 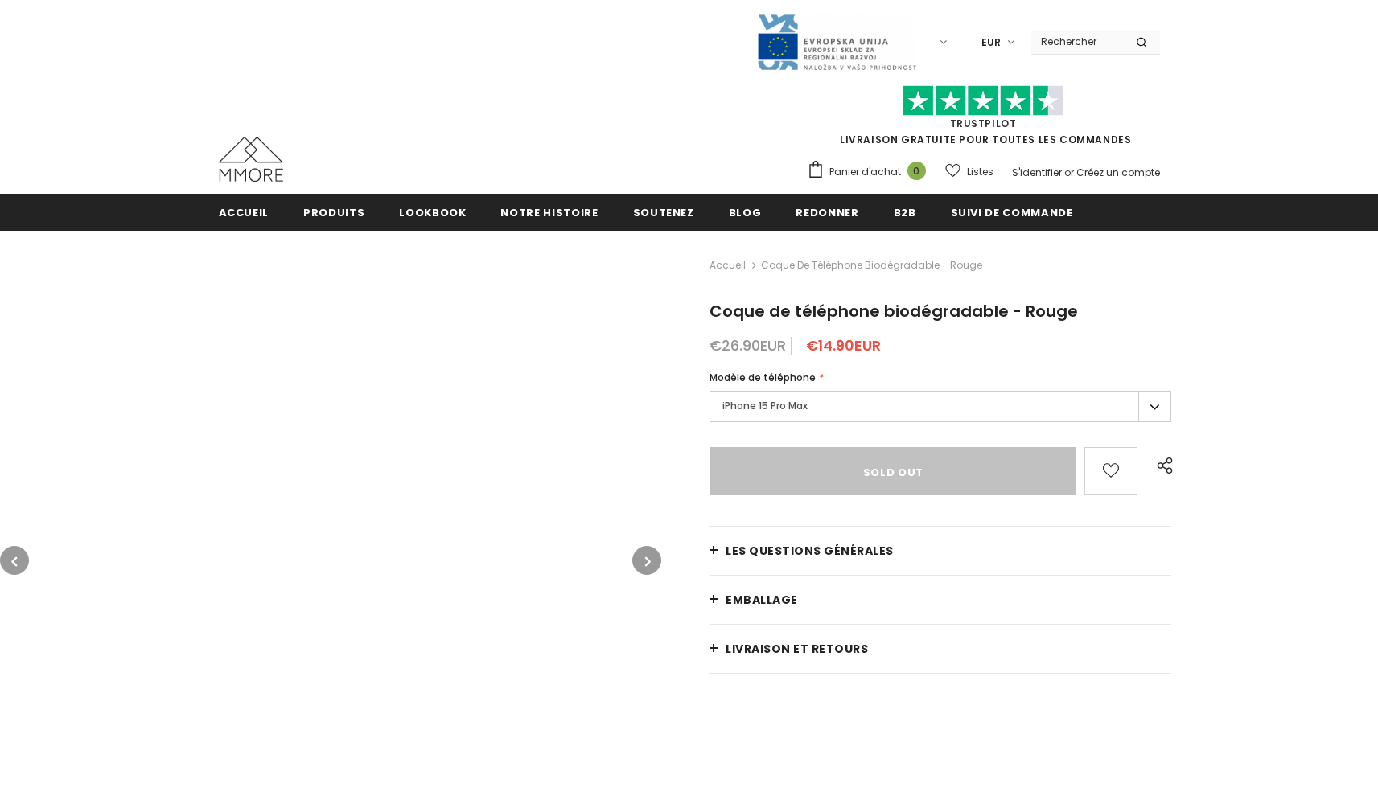 What do you see at coordinates (1069, 172) in the screenshot?
I see `span: or` at bounding box center [1069, 172].